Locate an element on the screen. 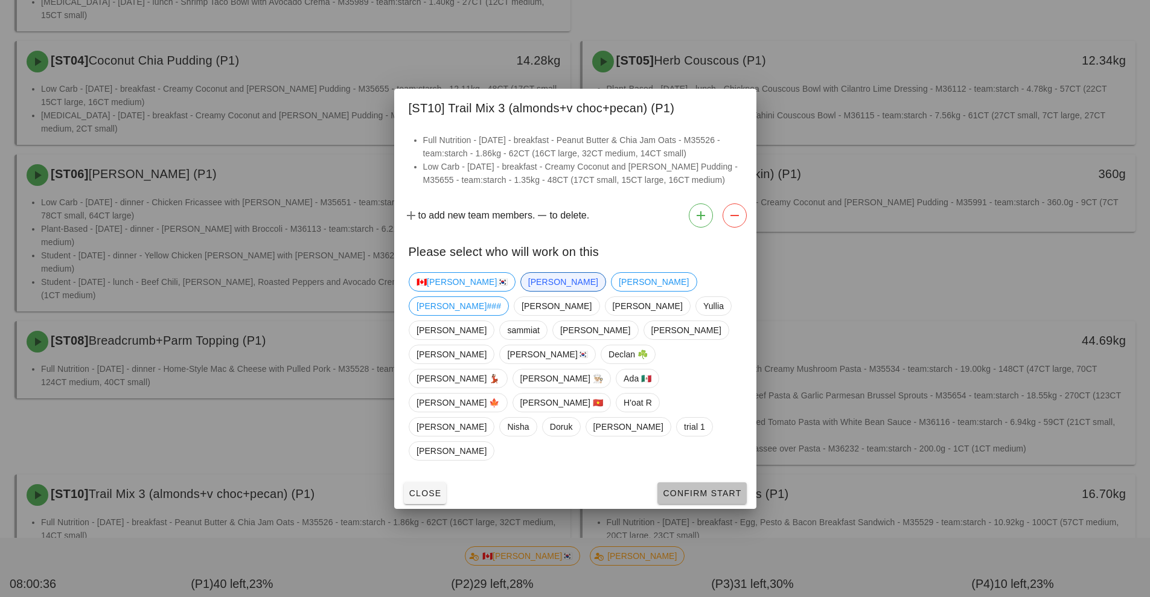 The image size is (1150, 597). div: to add new team members. to delete. is located at coordinates (576, 216).